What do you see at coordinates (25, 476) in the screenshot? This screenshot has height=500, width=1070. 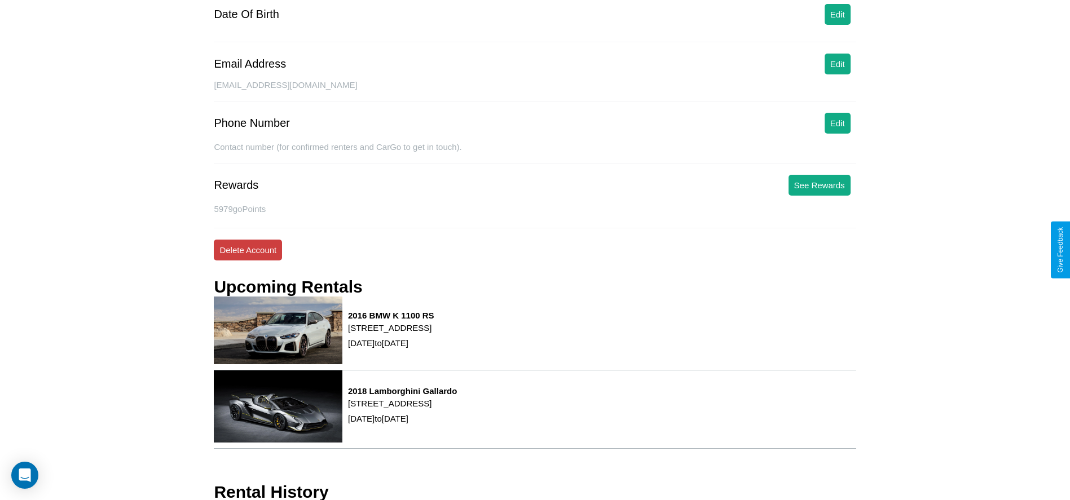 I see `div: Open Intercom Messenger` at bounding box center [25, 476].